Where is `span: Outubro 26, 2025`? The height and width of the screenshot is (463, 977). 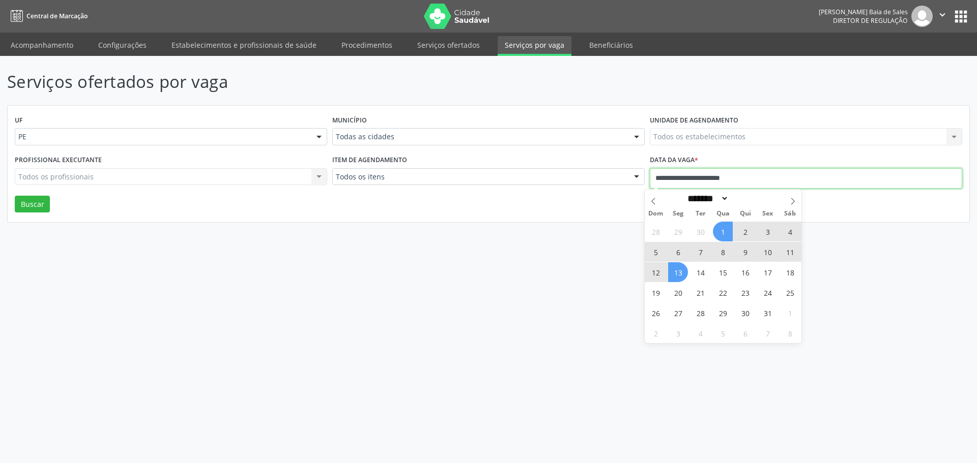 span: Outubro 26, 2025 is located at coordinates (655, 313).